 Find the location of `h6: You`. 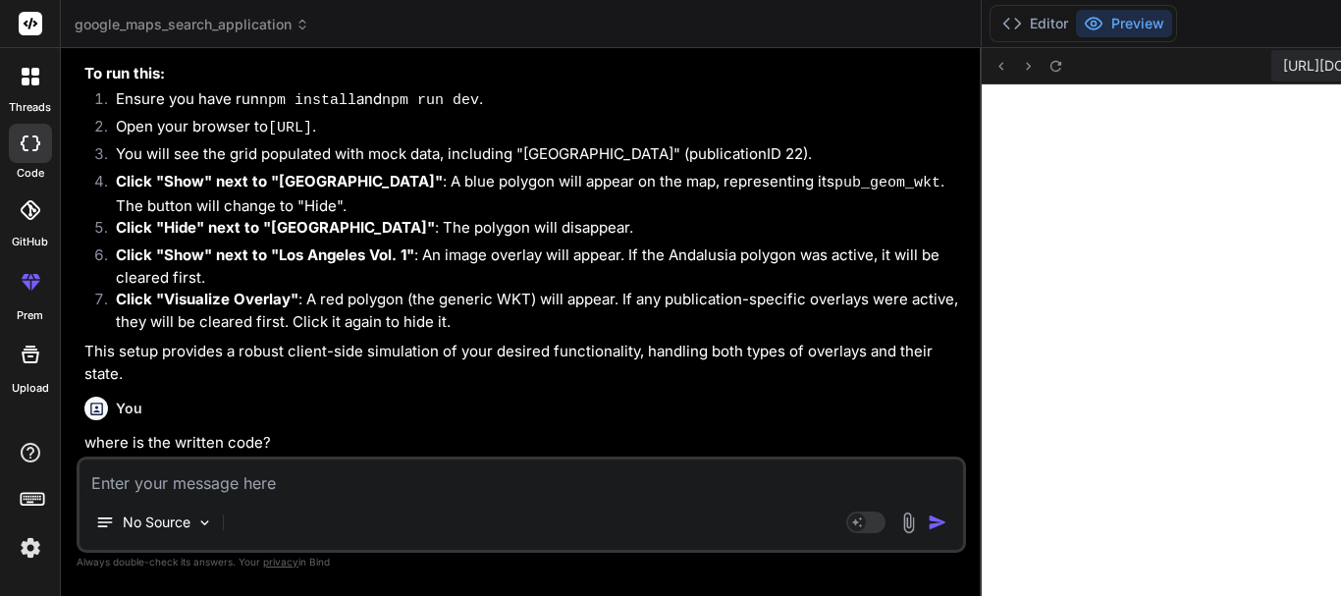

h6: You is located at coordinates (129, 409).